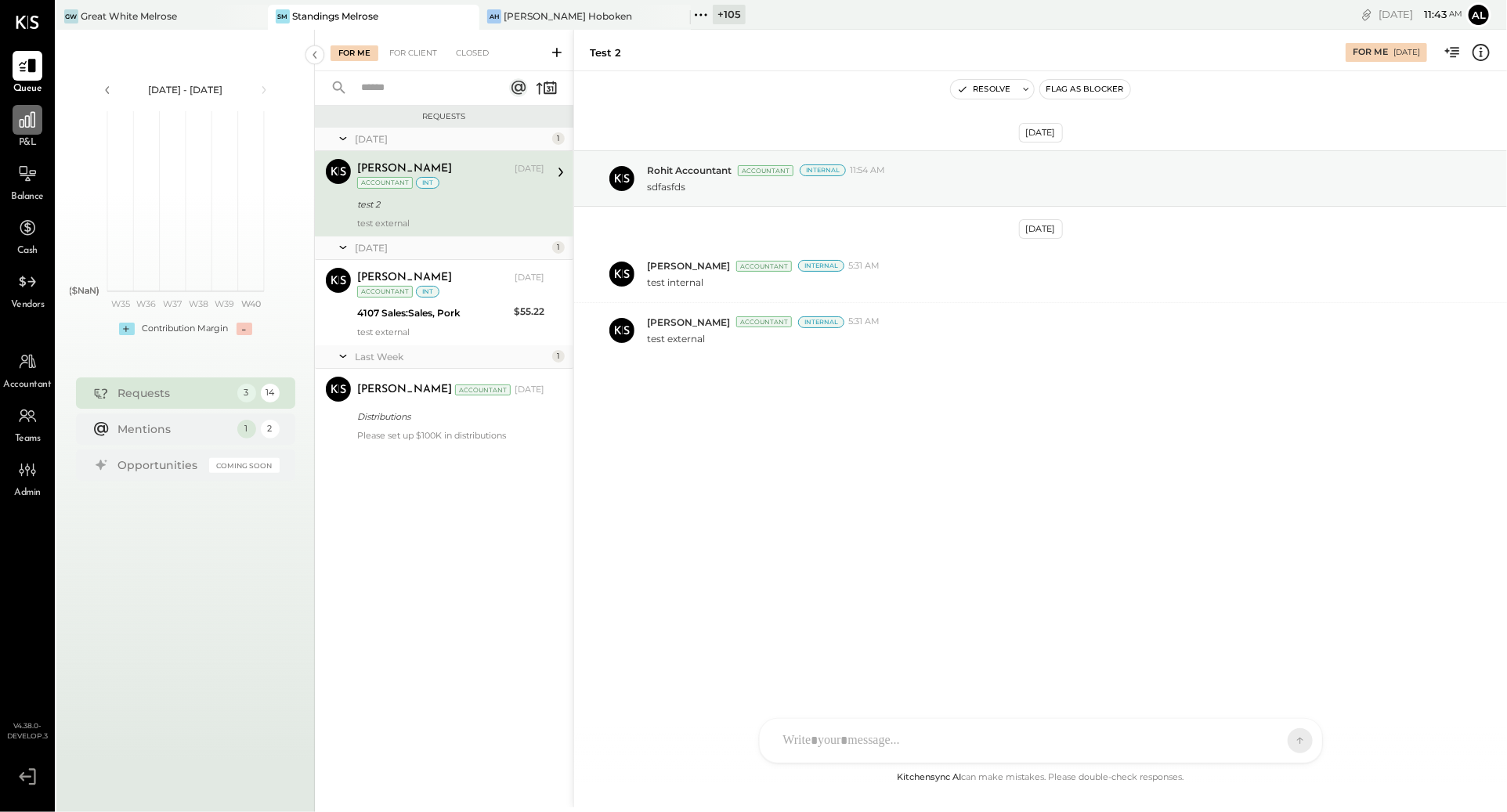  What do you see at coordinates (224, 304) in the screenshot?
I see `text: W39` at bounding box center [224, 304].